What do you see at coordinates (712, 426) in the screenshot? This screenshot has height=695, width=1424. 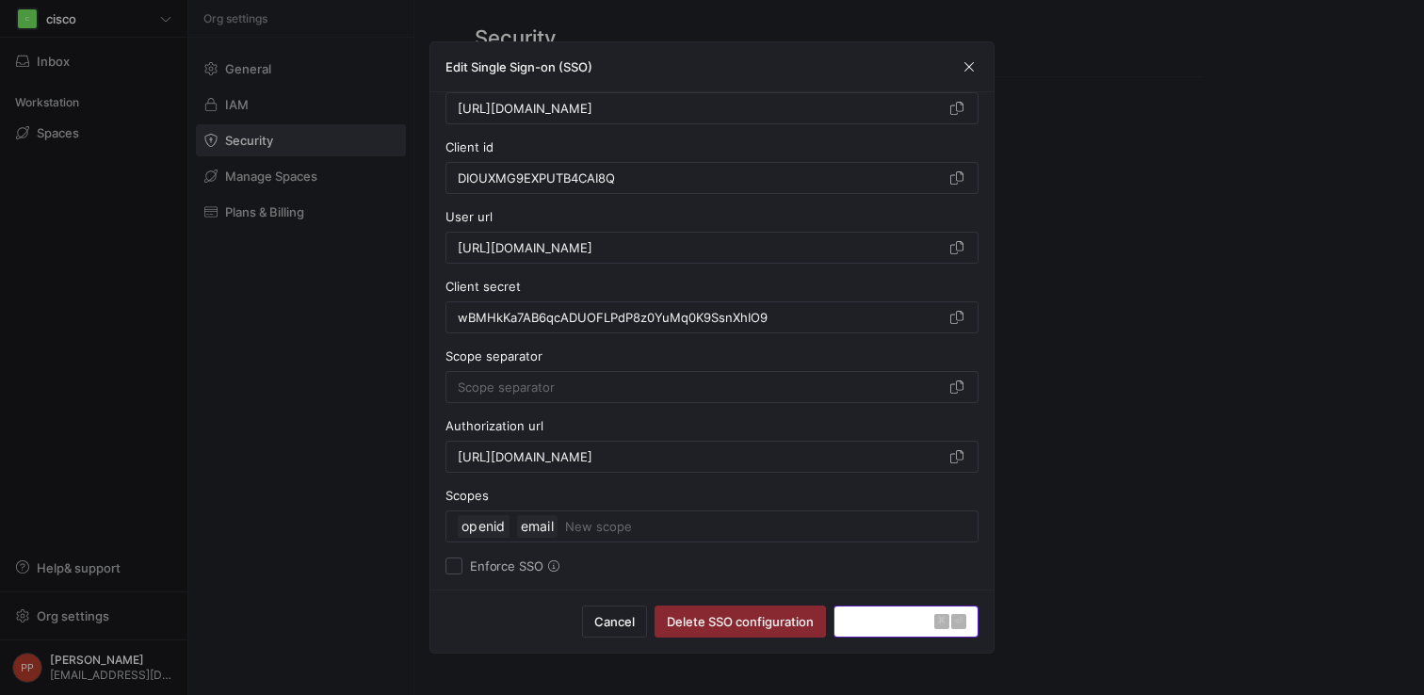 I see `div: Authorization url` at bounding box center [712, 426].